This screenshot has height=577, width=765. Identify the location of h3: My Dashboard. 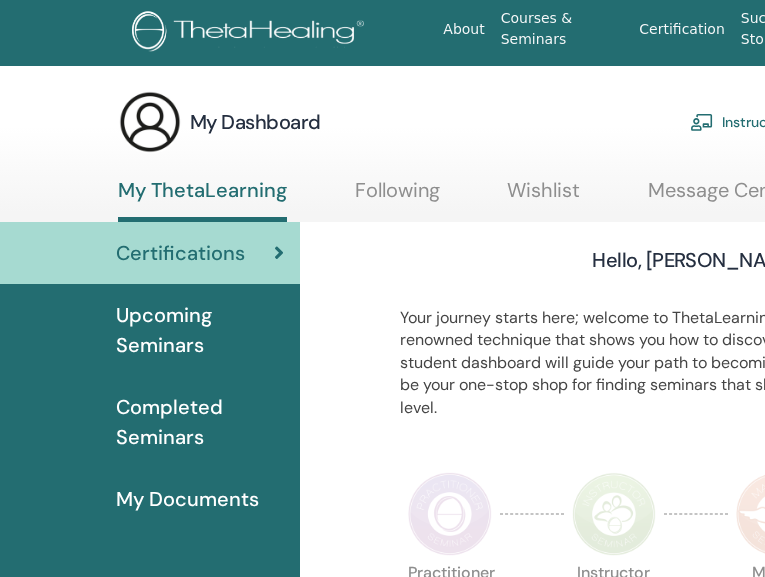
(255, 122).